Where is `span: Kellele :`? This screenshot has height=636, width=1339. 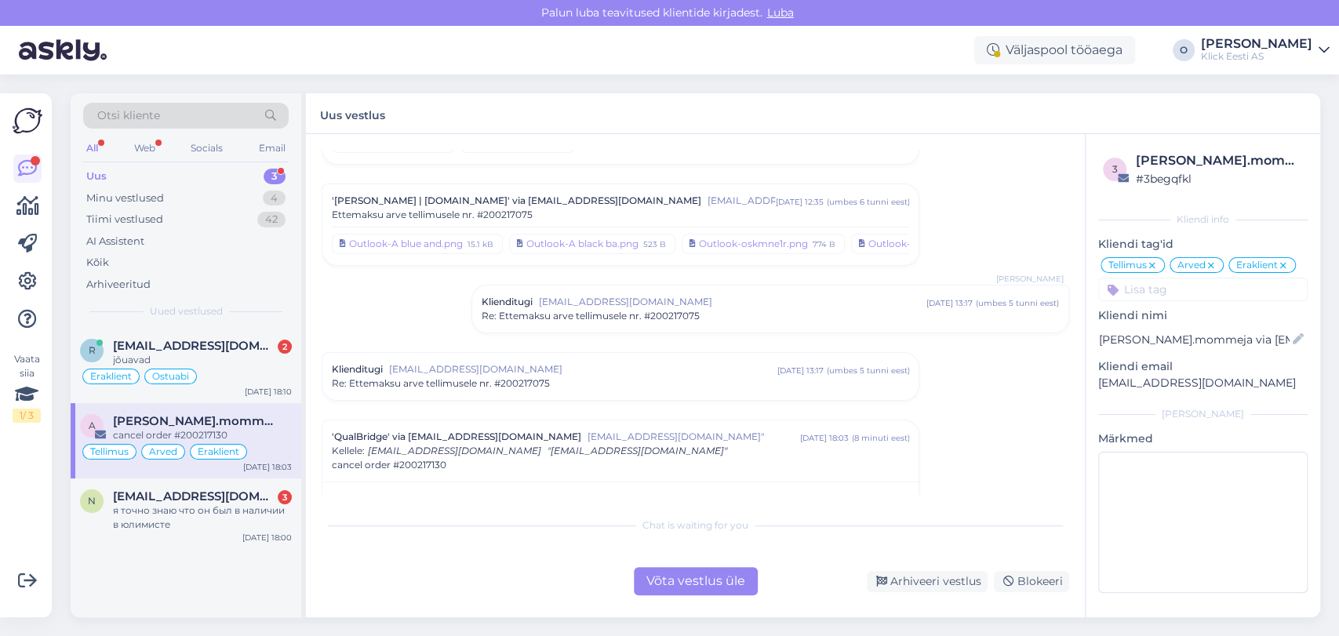
span: Kellele : is located at coordinates (348, 450).